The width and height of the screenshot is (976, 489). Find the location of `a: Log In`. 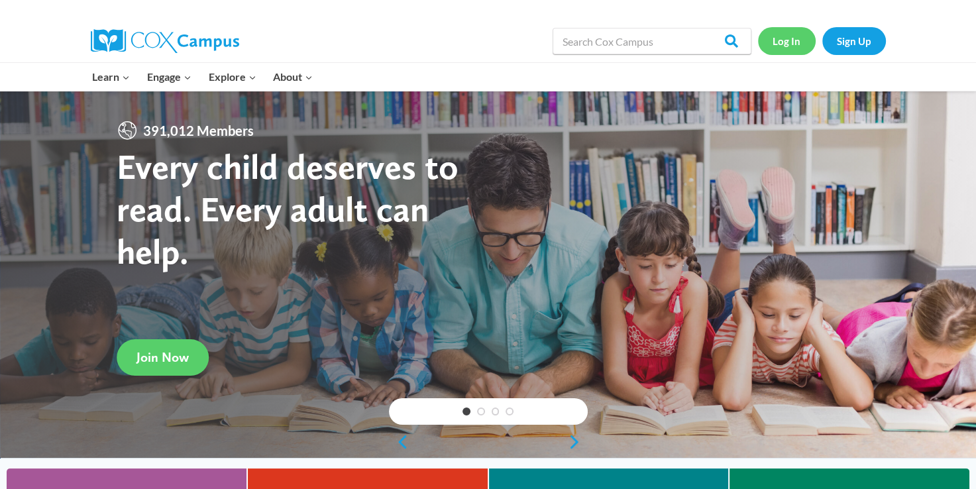

a: Log In is located at coordinates (787, 40).